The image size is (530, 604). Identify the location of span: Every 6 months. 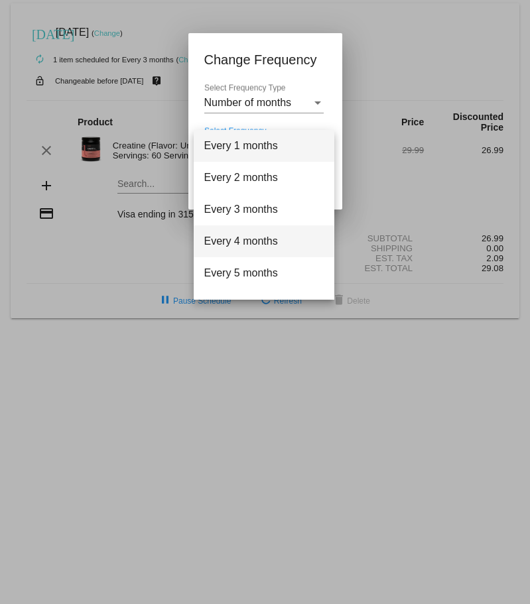
(264, 305).